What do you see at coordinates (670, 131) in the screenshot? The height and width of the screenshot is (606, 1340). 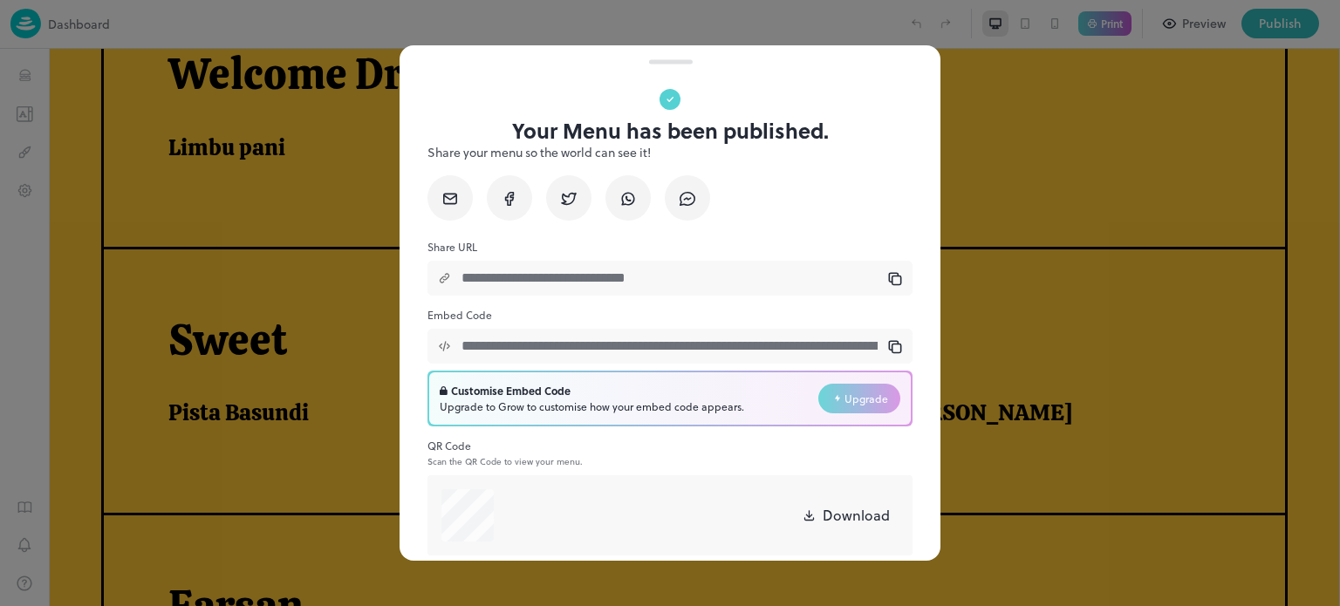 I see `p: Your Menu has been published.` at bounding box center [670, 131].